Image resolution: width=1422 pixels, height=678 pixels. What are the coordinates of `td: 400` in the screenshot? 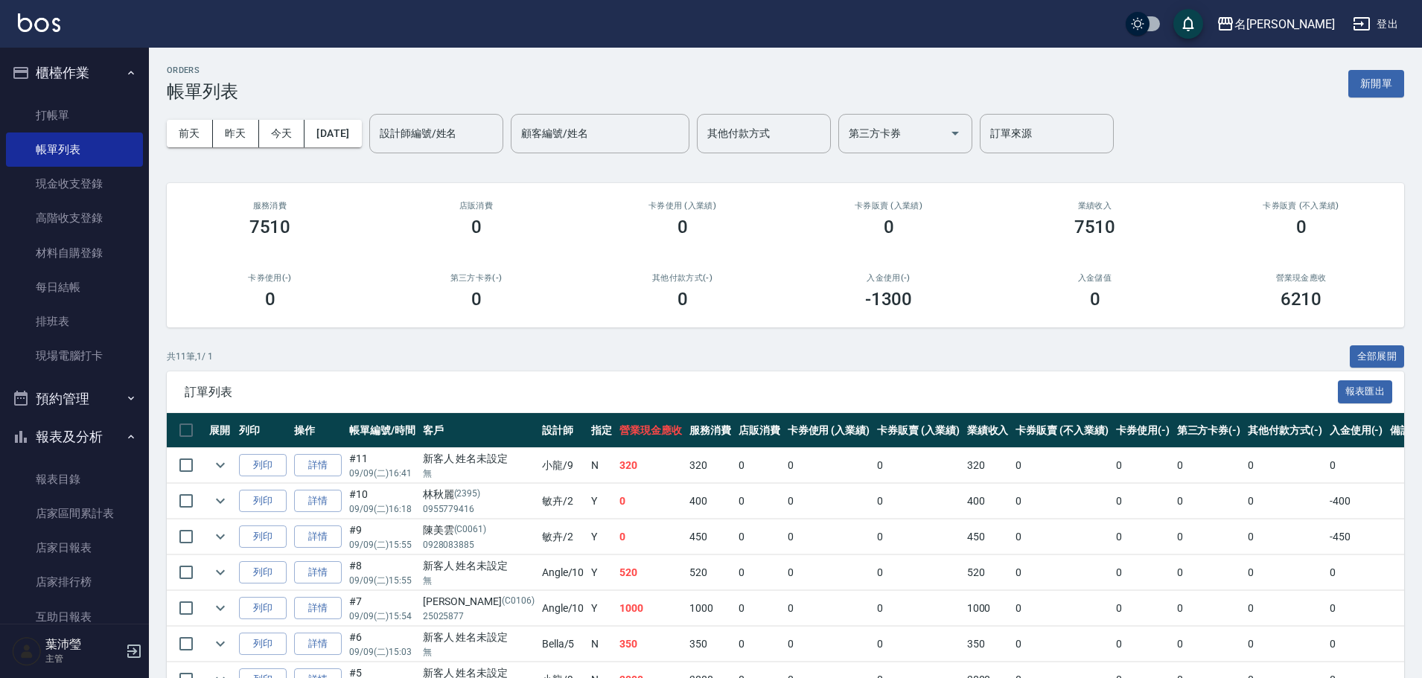 It's located at (710, 501).